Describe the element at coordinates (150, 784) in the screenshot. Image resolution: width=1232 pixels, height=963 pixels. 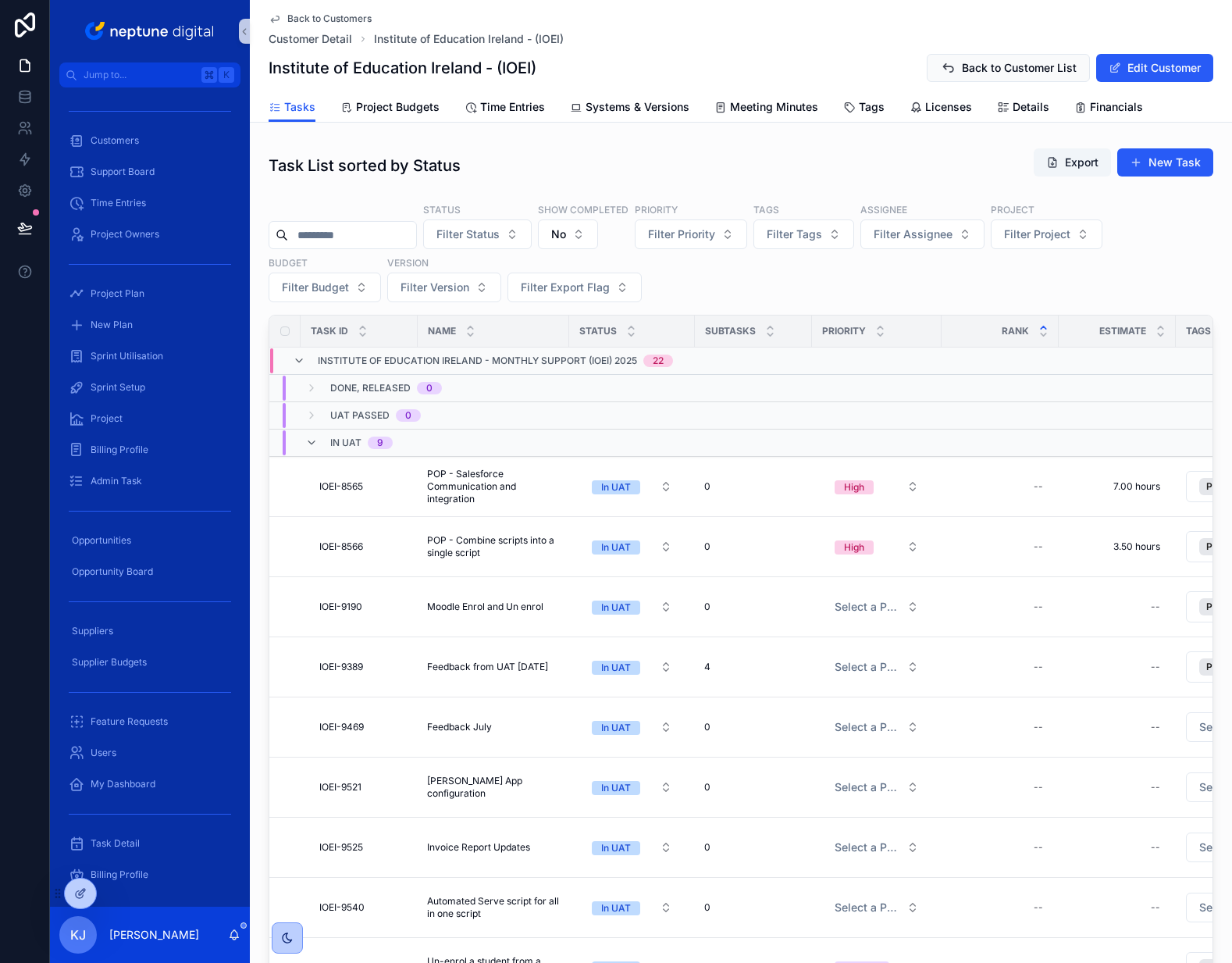
I see `a: My Dashboard` at that location.